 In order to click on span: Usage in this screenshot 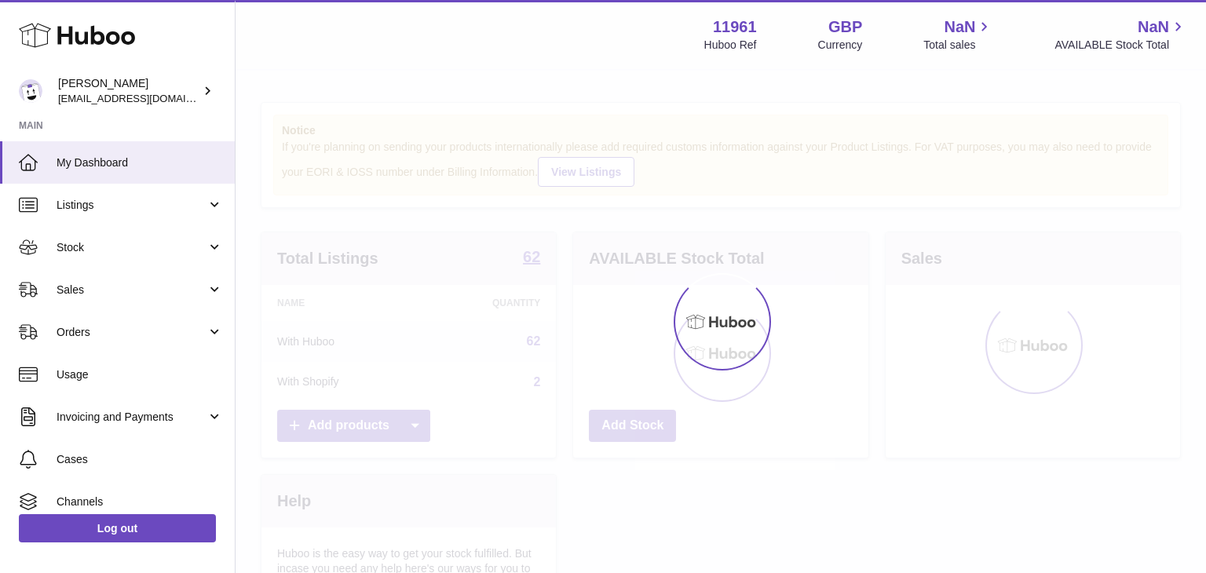, I will do `click(140, 374)`.